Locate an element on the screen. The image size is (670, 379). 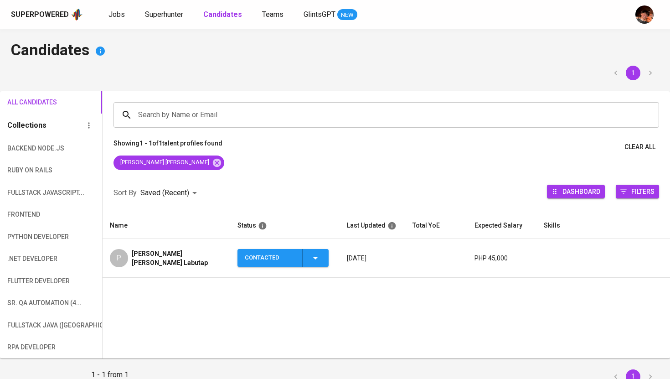
span: Superhunter is located at coordinates (164, 14).